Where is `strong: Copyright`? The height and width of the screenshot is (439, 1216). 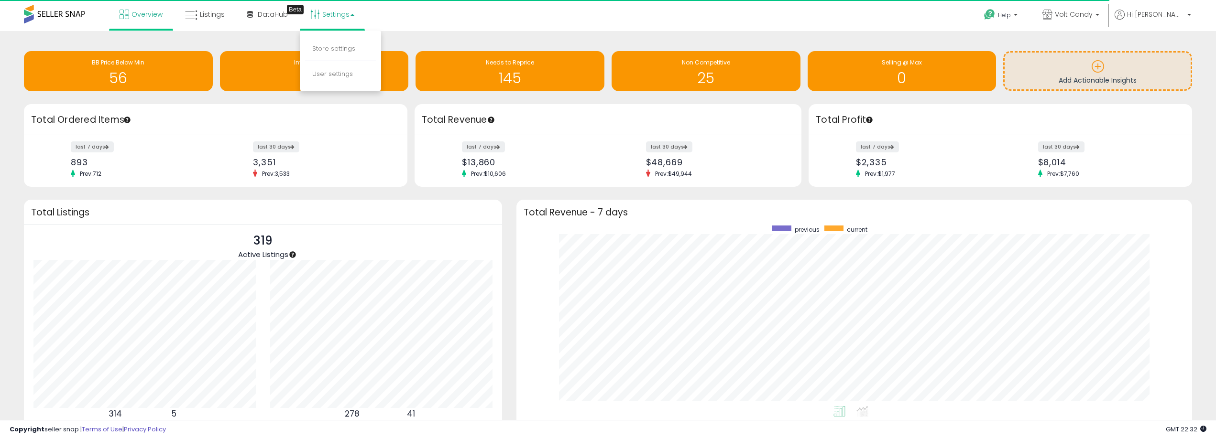
strong: Copyright is located at coordinates (27, 429).